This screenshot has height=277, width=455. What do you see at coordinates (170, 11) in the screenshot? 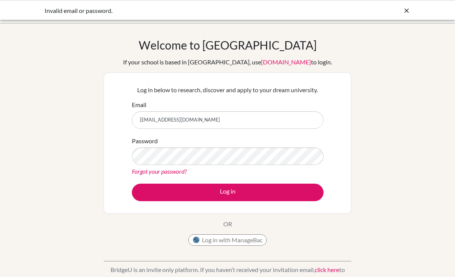
I see `div: Invalid email or password.` at bounding box center [170, 11].